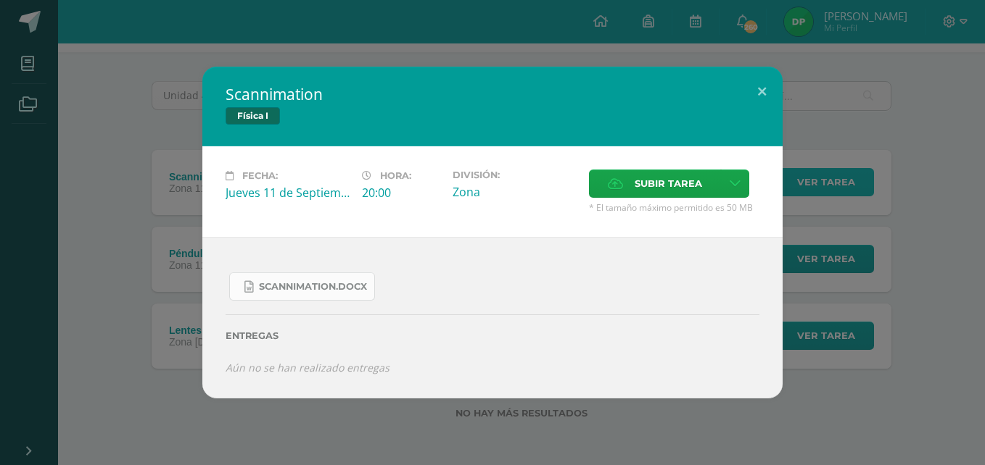  Describe the element at coordinates (260, 175) in the screenshot. I see `span: Fecha:` at that location.